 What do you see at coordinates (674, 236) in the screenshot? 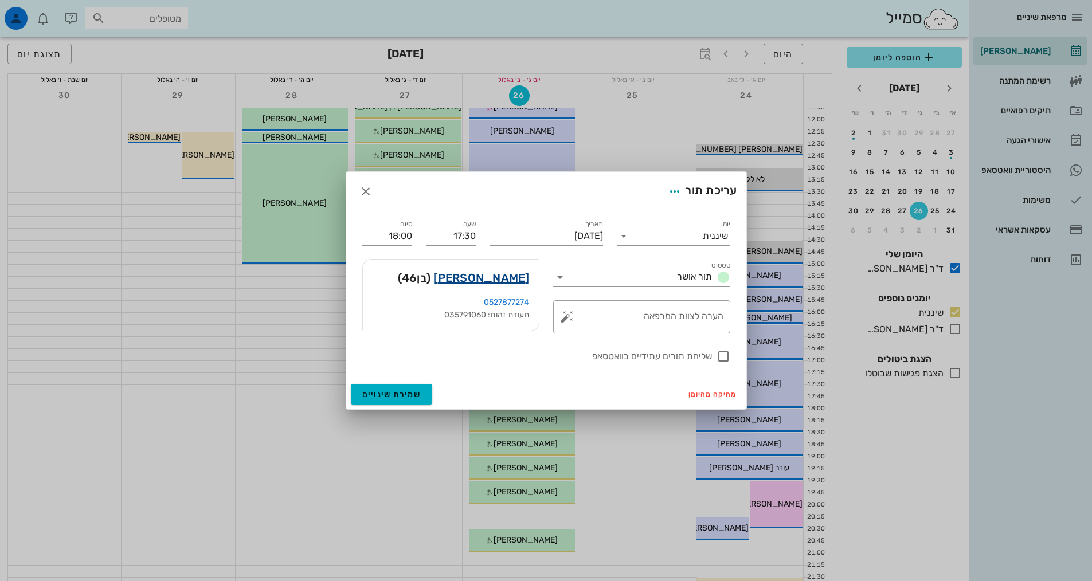
I see `div: יומןשיננית` at bounding box center [674, 236].